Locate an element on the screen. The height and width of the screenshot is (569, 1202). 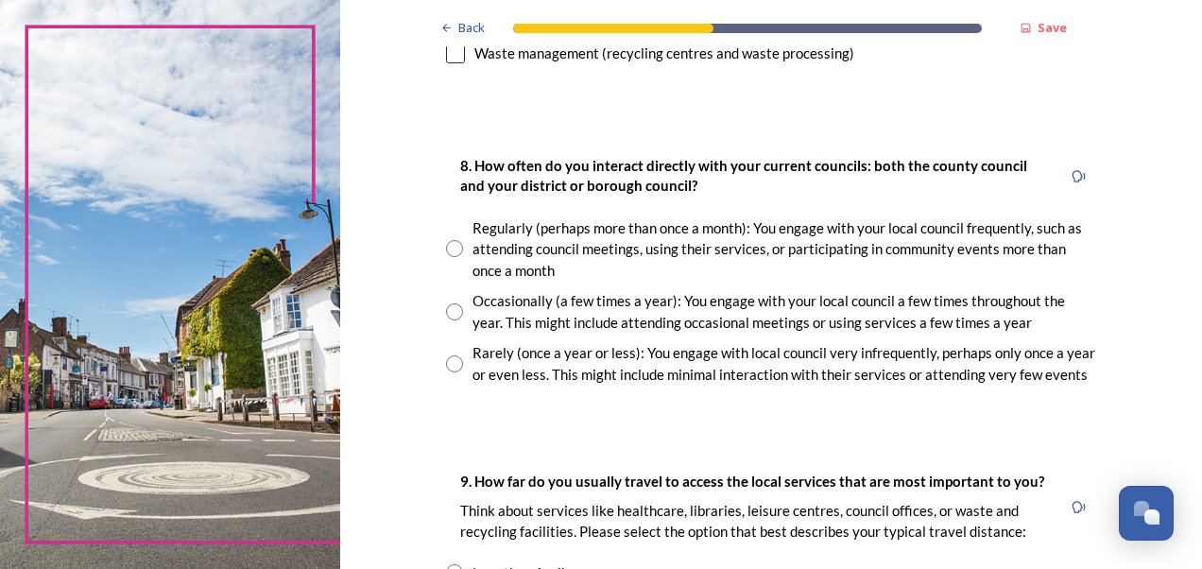
div: Waste management (recycling centres and waste processing) is located at coordinates (665, 53).